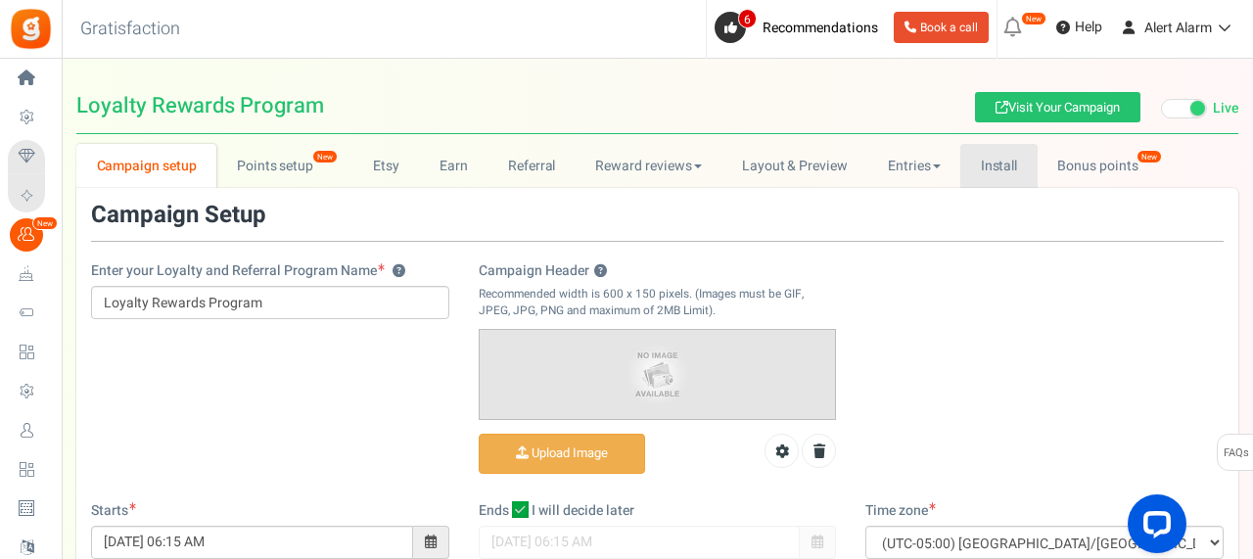 The image size is (1253, 559). Describe the element at coordinates (913, 165) in the screenshot. I see `a: Entries` at that location.